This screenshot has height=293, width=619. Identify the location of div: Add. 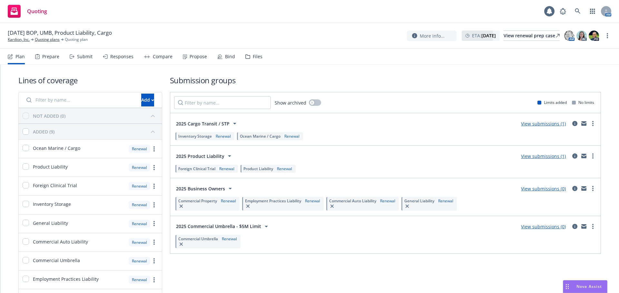
(148, 100).